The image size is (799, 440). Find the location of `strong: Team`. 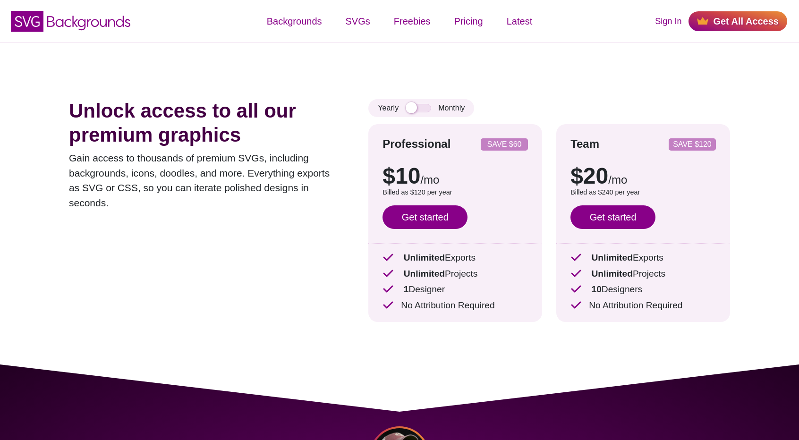

strong: Team is located at coordinates (585, 144).